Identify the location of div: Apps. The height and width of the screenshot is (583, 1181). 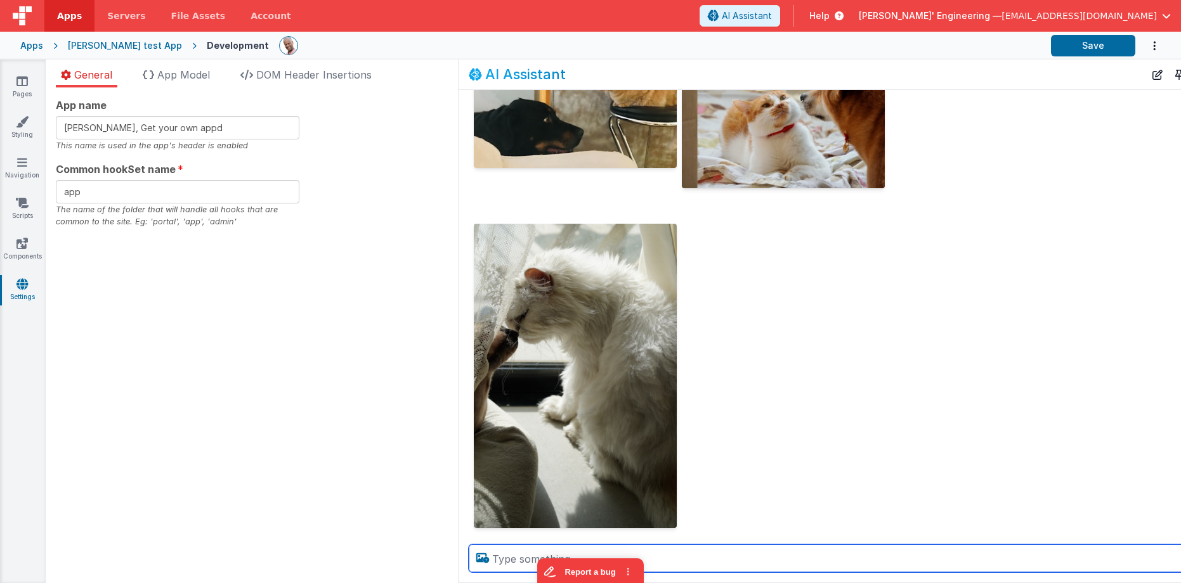
(32, 46).